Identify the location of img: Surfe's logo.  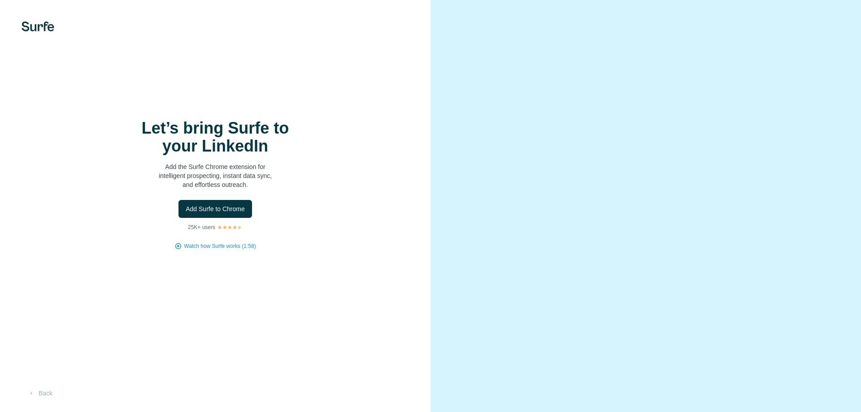
(38, 26).